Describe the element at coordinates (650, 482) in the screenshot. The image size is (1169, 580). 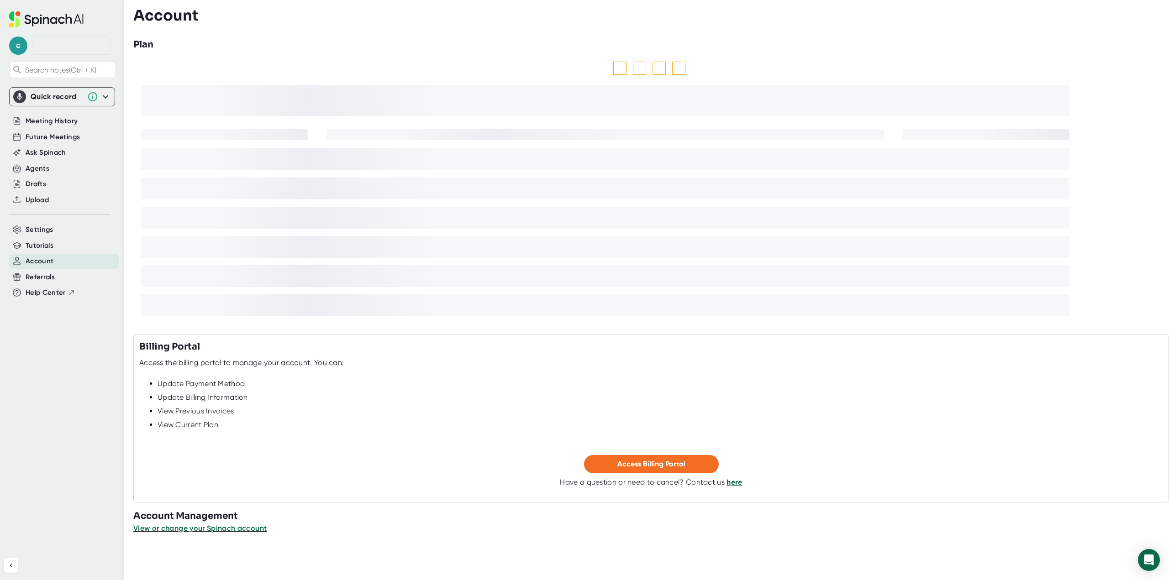
I see `div: Have a question or need to cancel? Contact us` at that location.